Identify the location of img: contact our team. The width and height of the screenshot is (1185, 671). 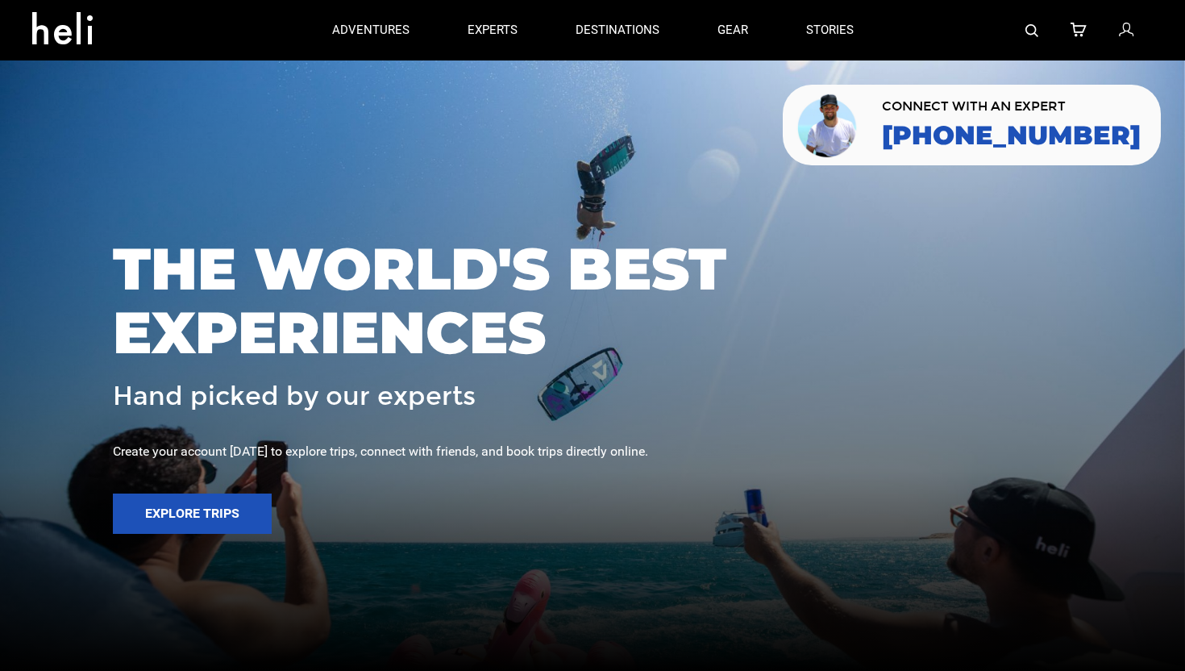
(828, 125).